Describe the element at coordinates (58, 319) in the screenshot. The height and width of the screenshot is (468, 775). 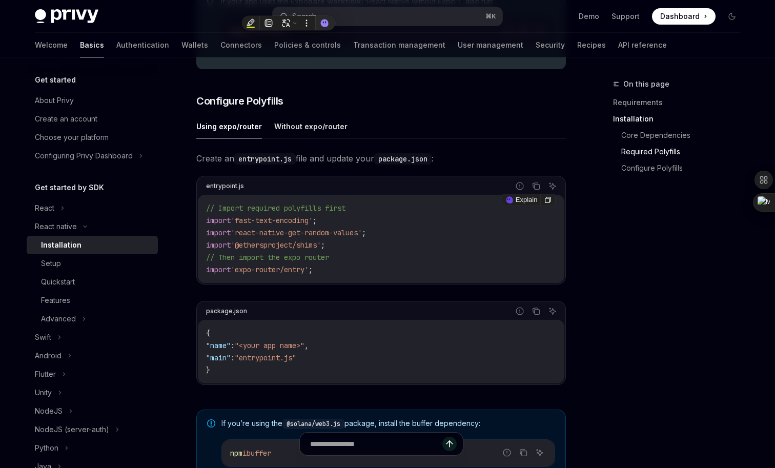
I see `div: Advanced` at that location.